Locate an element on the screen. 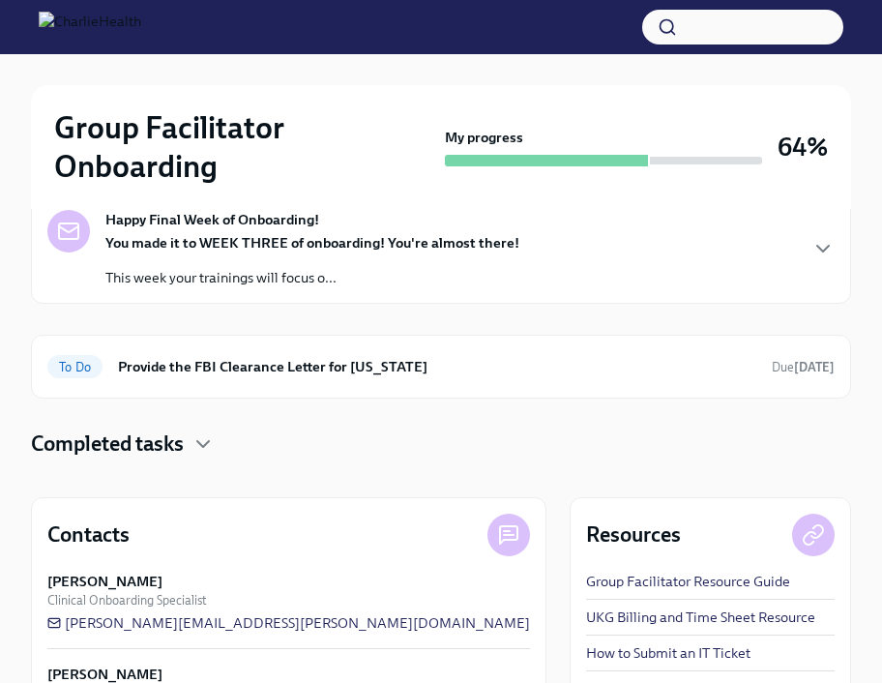 Image resolution: width=882 pixels, height=683 pixels. span: September 6th, 2025 09:00 is located at coordinates (803, 367).